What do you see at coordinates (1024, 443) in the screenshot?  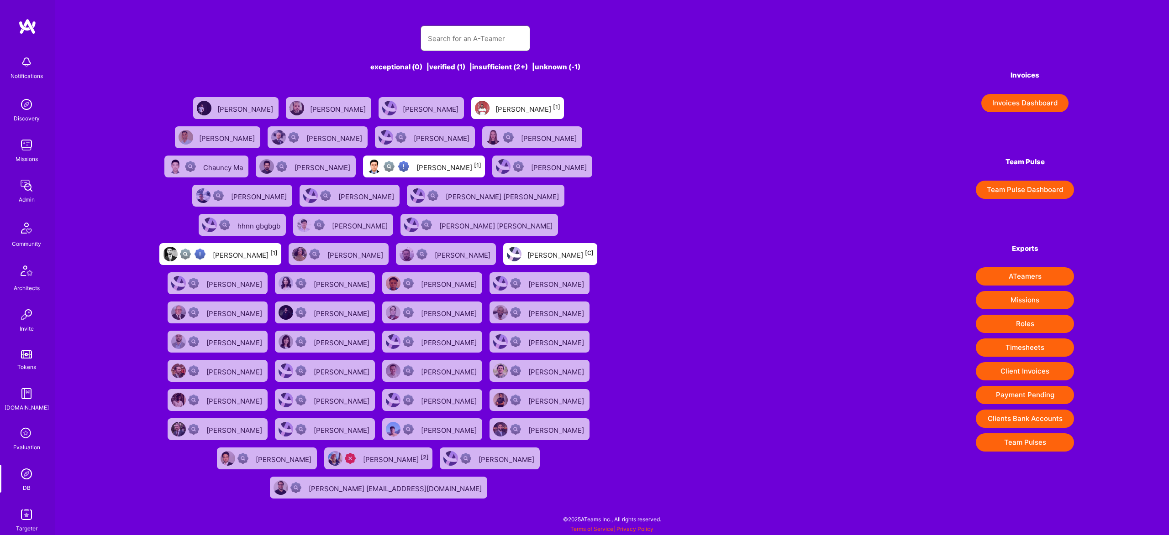 I see `button: Team Pulses` at bounding box center [1024, 443].